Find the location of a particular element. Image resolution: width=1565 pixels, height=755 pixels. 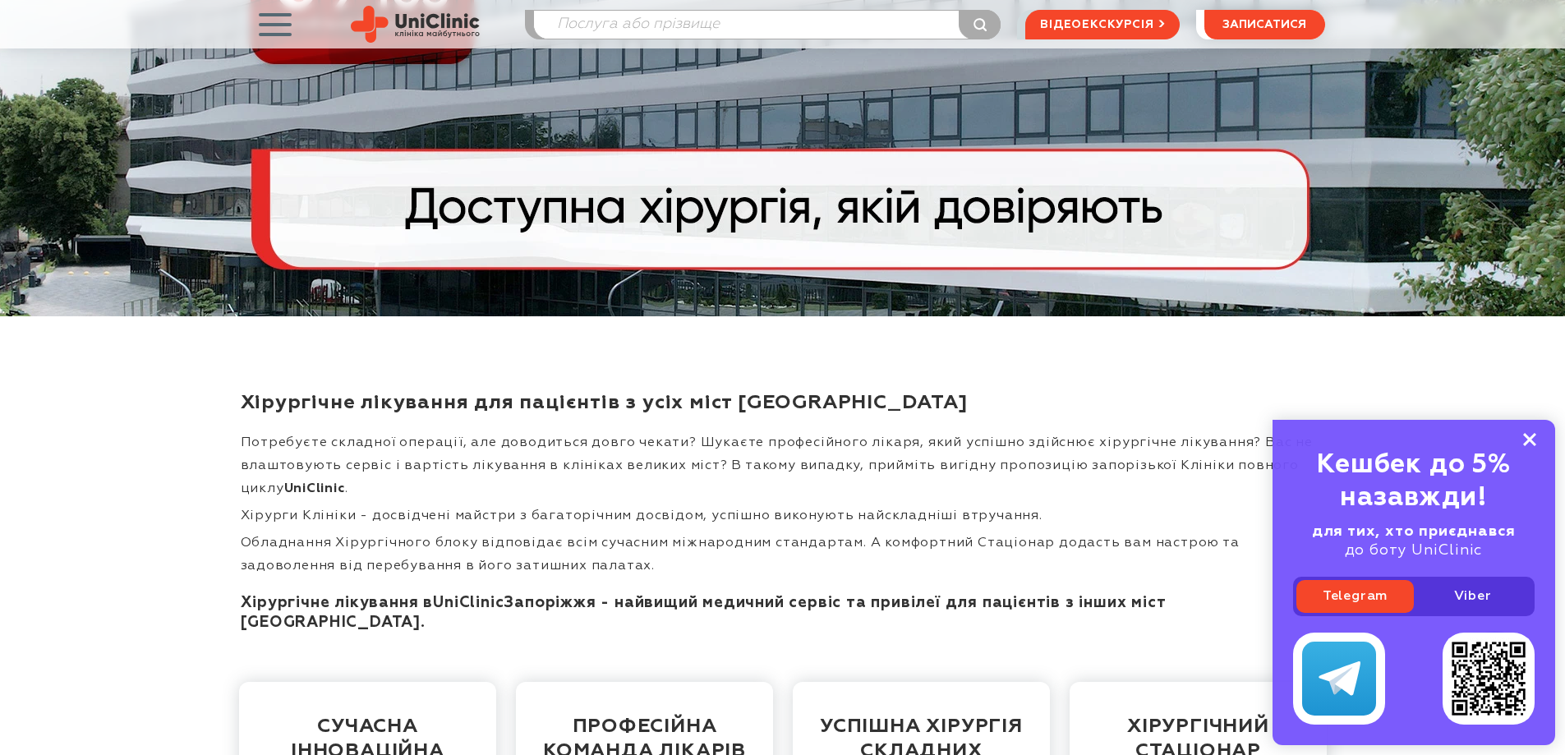

span: відеоекскурсія is located at coordinates (1097, 25).